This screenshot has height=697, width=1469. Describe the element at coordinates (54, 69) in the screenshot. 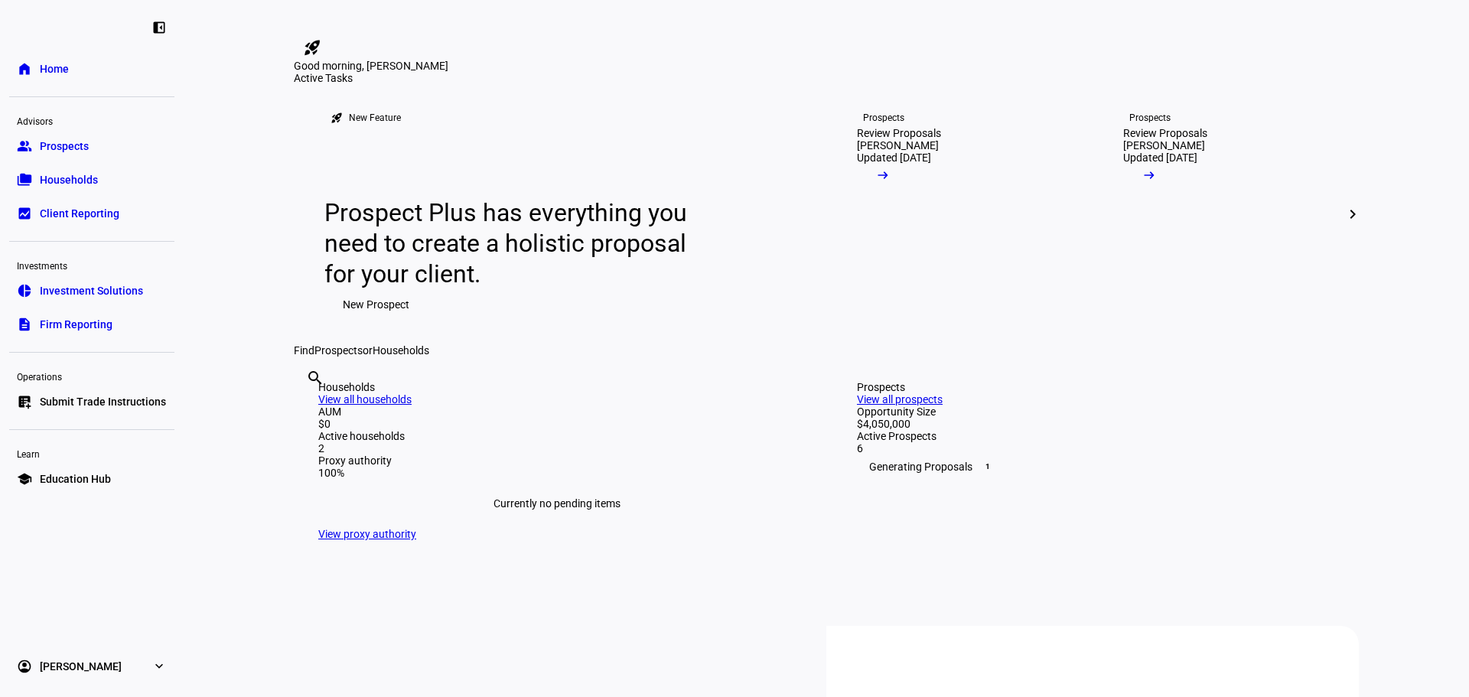

I see `span: Home` at that location.